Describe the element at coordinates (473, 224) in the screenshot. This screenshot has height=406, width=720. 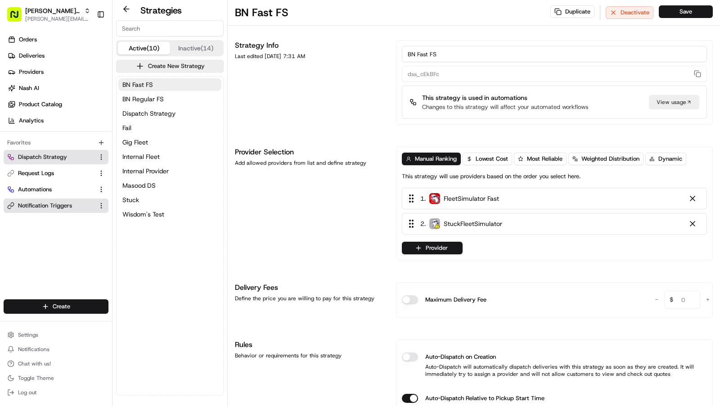
I see `span: StuckFleetSimulator` at that location.